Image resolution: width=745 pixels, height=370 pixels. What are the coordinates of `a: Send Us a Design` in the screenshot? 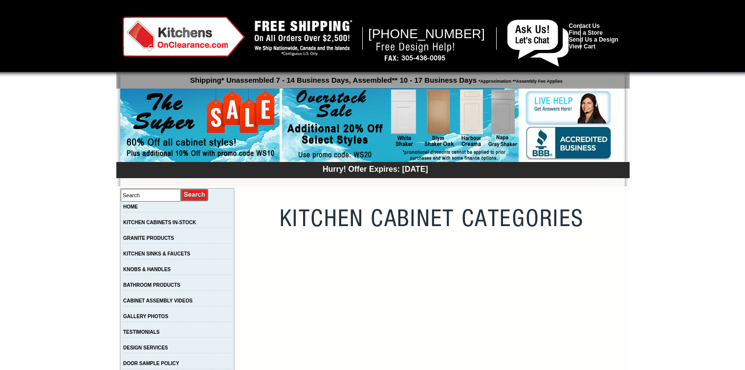 It's located at (594, 40).